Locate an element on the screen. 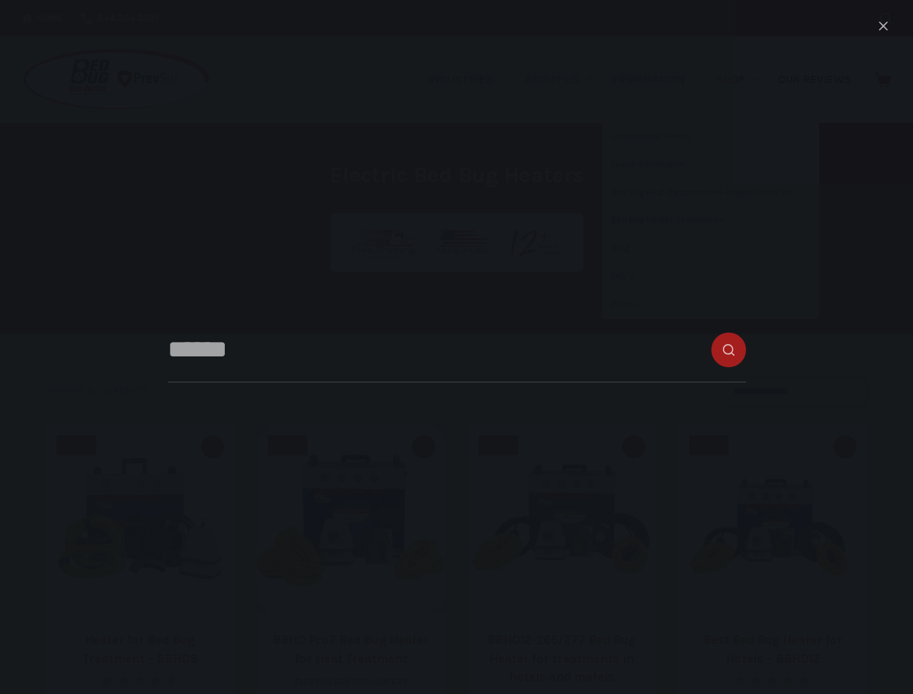  a: Best Bed Bug Heater for Hotels - BBHD12 is located at coordinates (773, 519).